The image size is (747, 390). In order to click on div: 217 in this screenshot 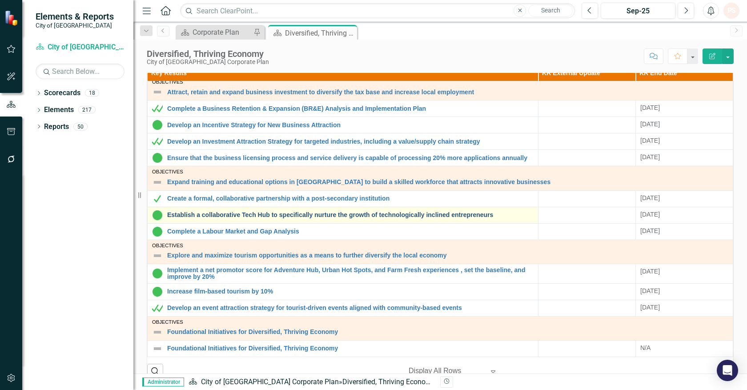, I will do `click(87, 110)`.